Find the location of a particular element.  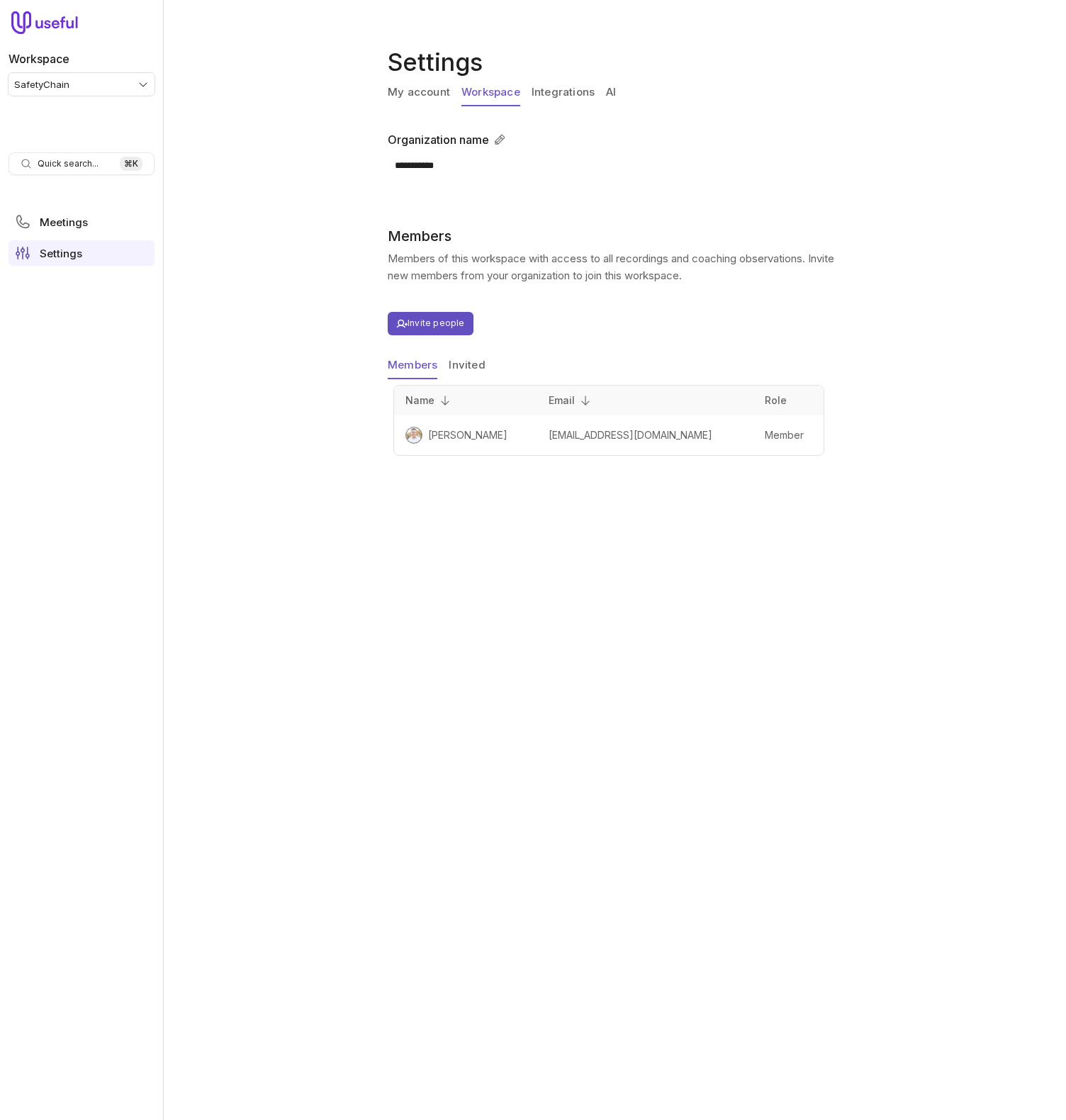

a: Settings is located at coordinates (82, 253).